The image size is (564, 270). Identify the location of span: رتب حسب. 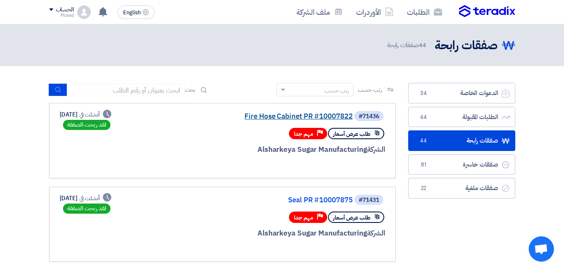
(370, 89).